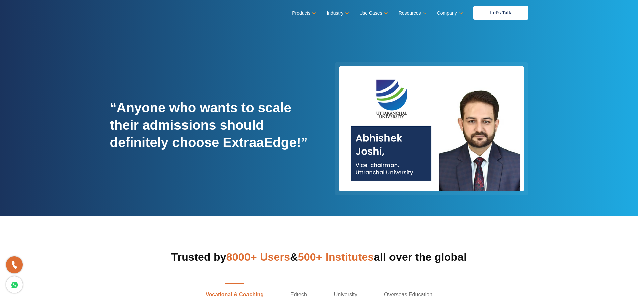  Describe the element at coordinates (501, 13) in the screenshot. I see `a: Let’s Talk` at that location.